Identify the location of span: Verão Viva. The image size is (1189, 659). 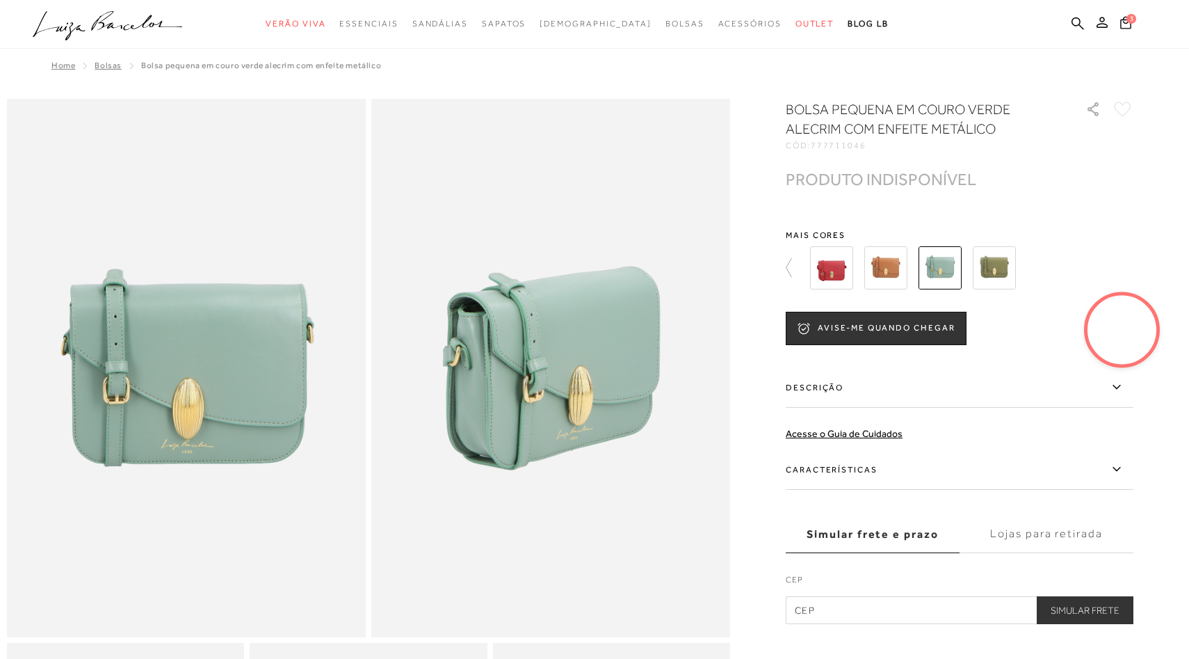
(296, 24).